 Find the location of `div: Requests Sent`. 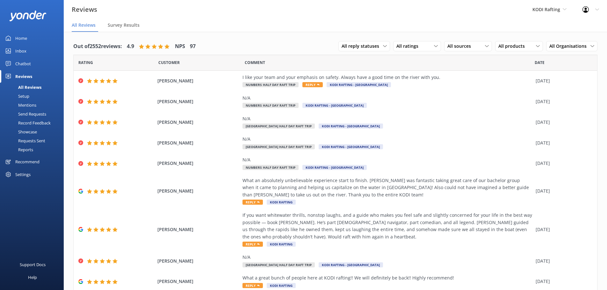

div: Requests Sent is located at coordinates (25, 141).